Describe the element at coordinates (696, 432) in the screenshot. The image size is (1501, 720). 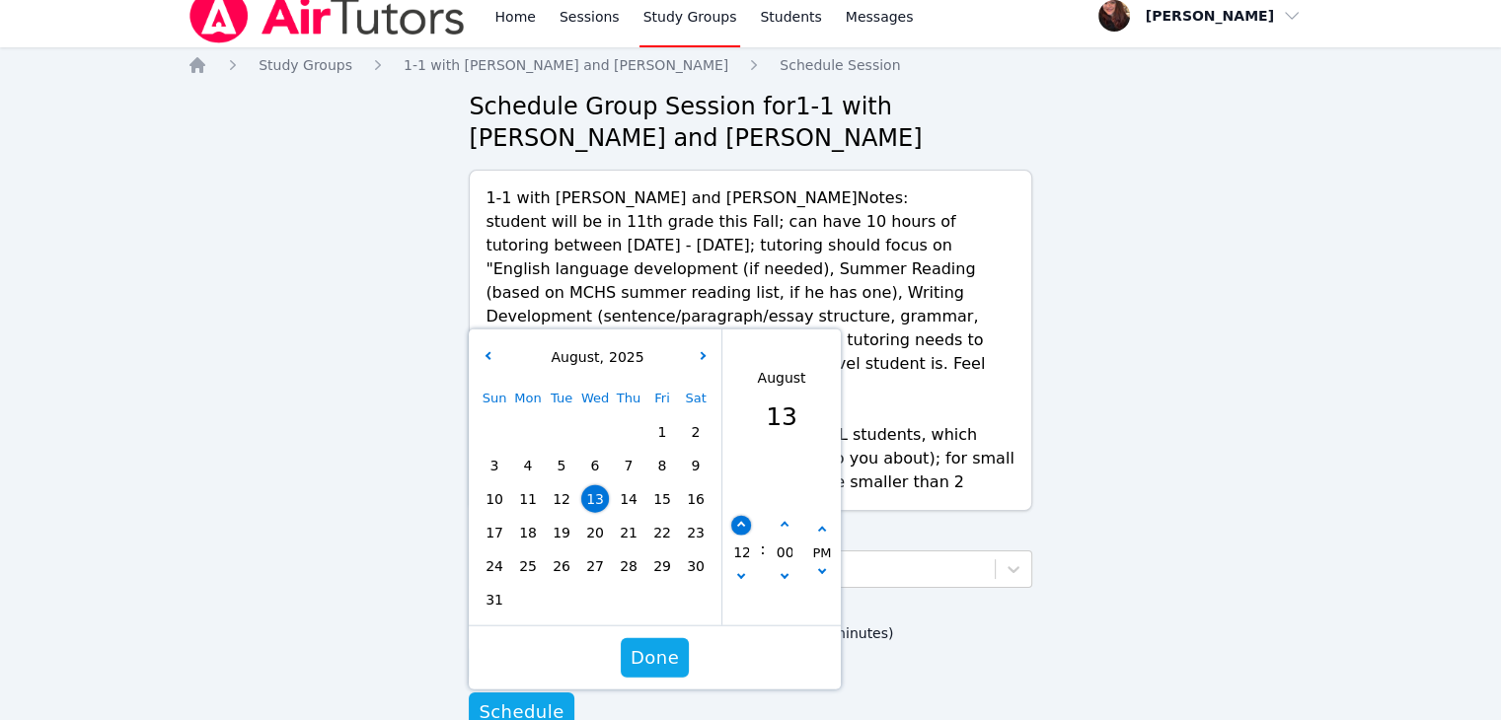
I see `div: Choose Saturday August 02 of 2025` at that location.